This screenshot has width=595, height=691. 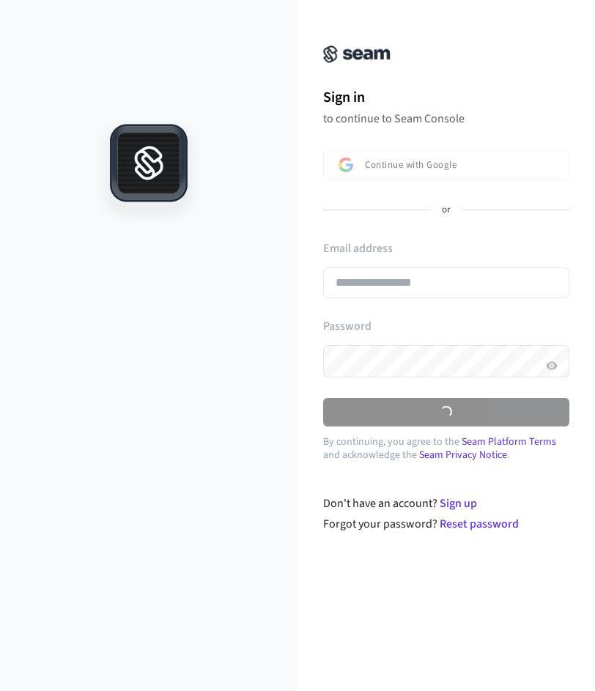 I want to click on button: Show password, so click(x=552, y=366).